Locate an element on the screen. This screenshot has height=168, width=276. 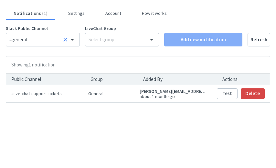
button: Add new notification is located at coordinates (203, 40).